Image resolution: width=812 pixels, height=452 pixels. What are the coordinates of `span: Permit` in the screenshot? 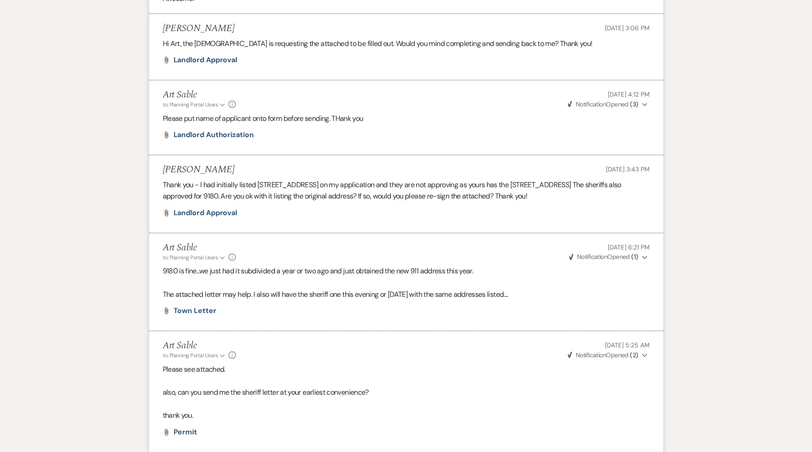 It's located at (185, 431).